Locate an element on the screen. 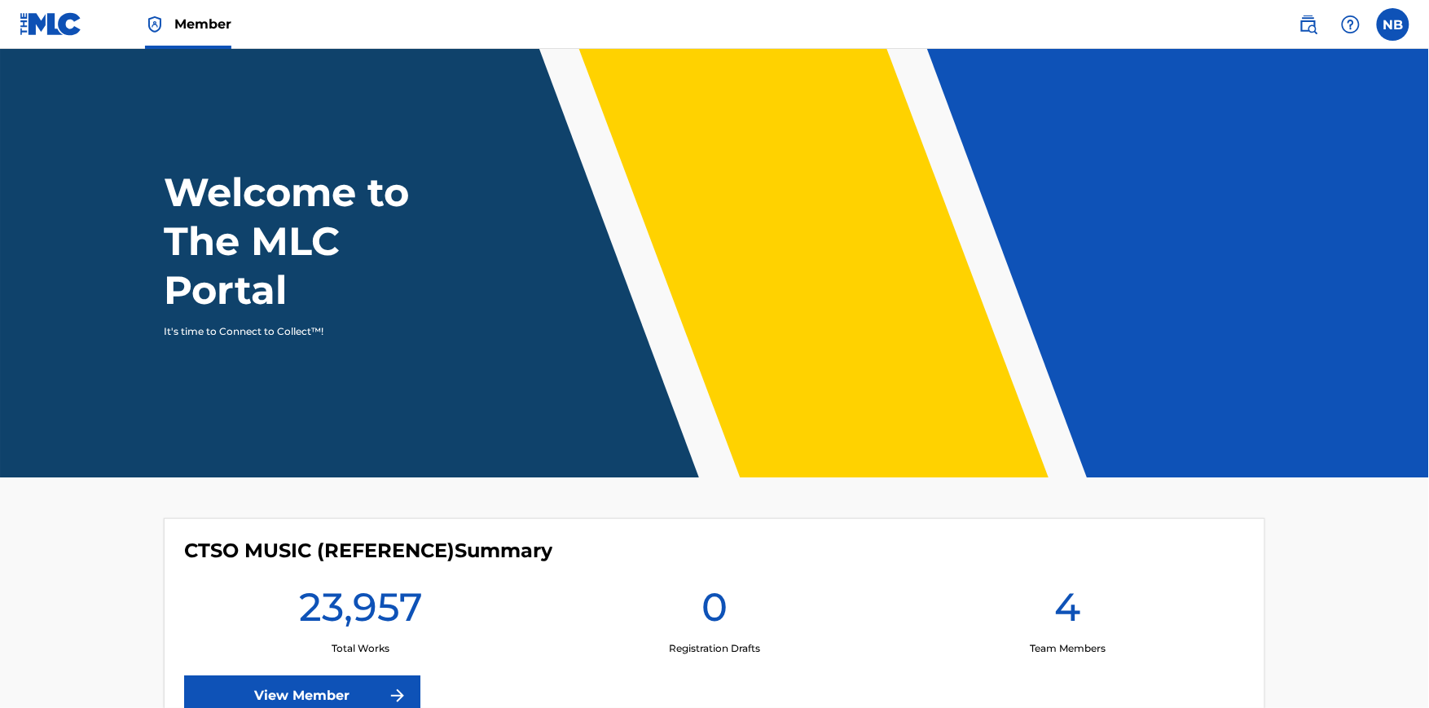 The height and width of the screenshot is (708, 1429). img: f7272a7cc735f4ea7f67.svg is located at coordinates (398, 696).